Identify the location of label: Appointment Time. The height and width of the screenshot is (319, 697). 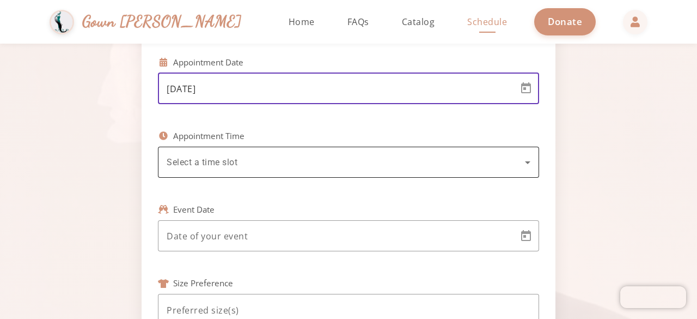
(209, 136).